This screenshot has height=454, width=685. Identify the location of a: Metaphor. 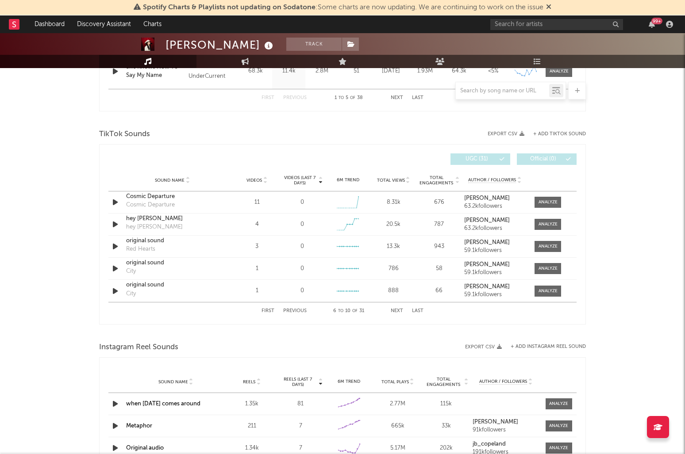
(139, 426).